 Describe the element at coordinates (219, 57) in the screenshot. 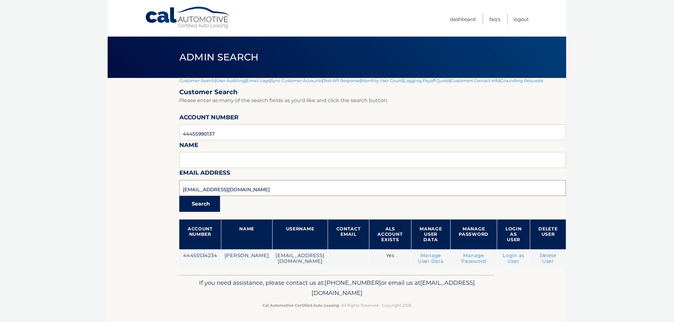

I see `span: Admin Search` at that location.